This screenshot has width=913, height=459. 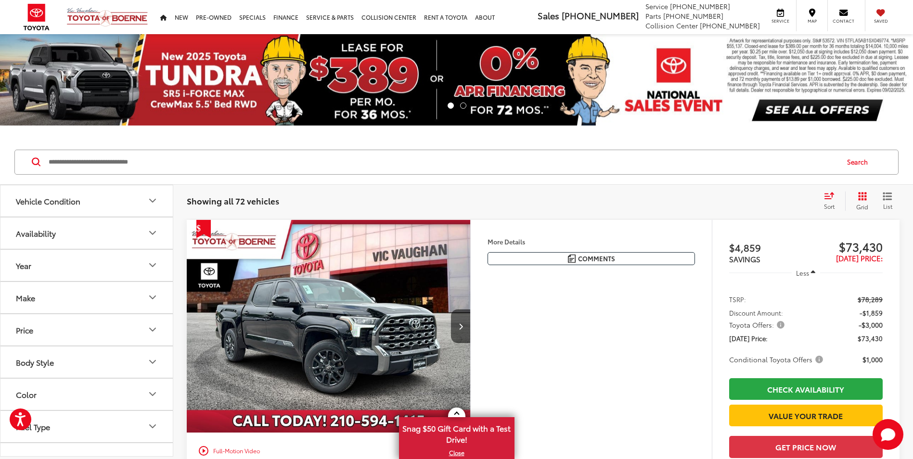 What do you see at coordinates (805, 446) in the screenshot?
I see `button: Get Price Now` at bounding box center [805, 446].